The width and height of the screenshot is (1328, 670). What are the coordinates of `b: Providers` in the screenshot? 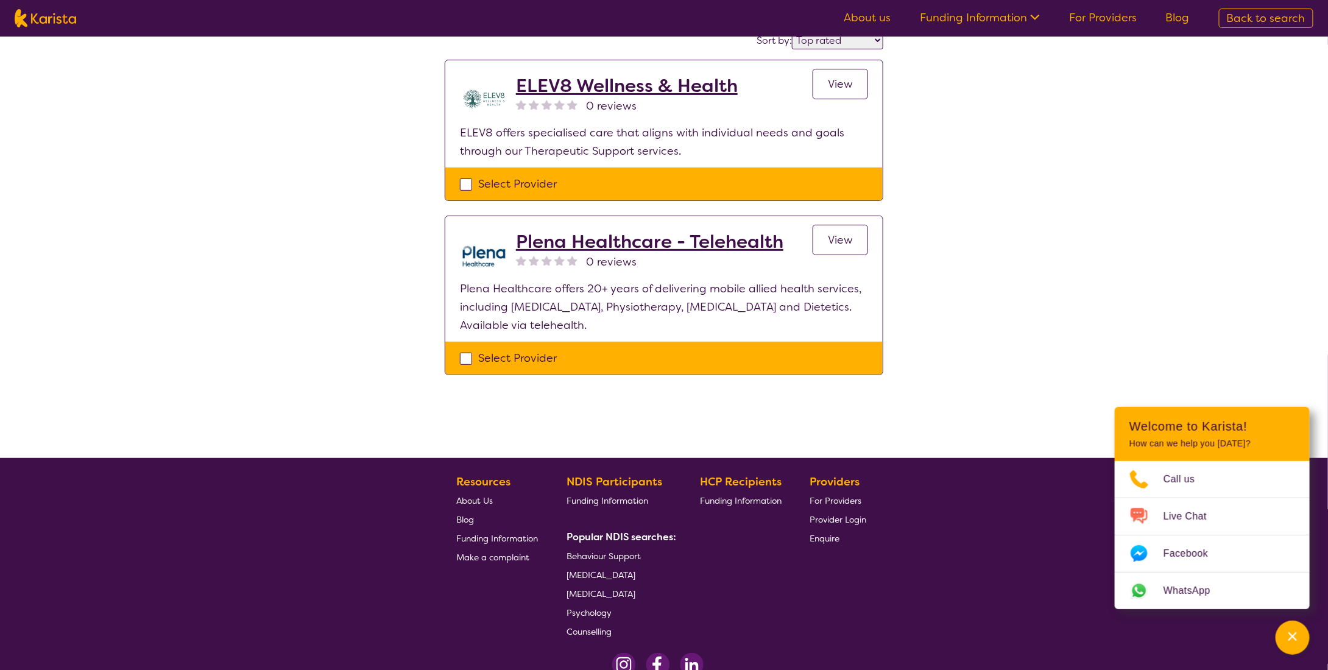 It's located at (835, 482).